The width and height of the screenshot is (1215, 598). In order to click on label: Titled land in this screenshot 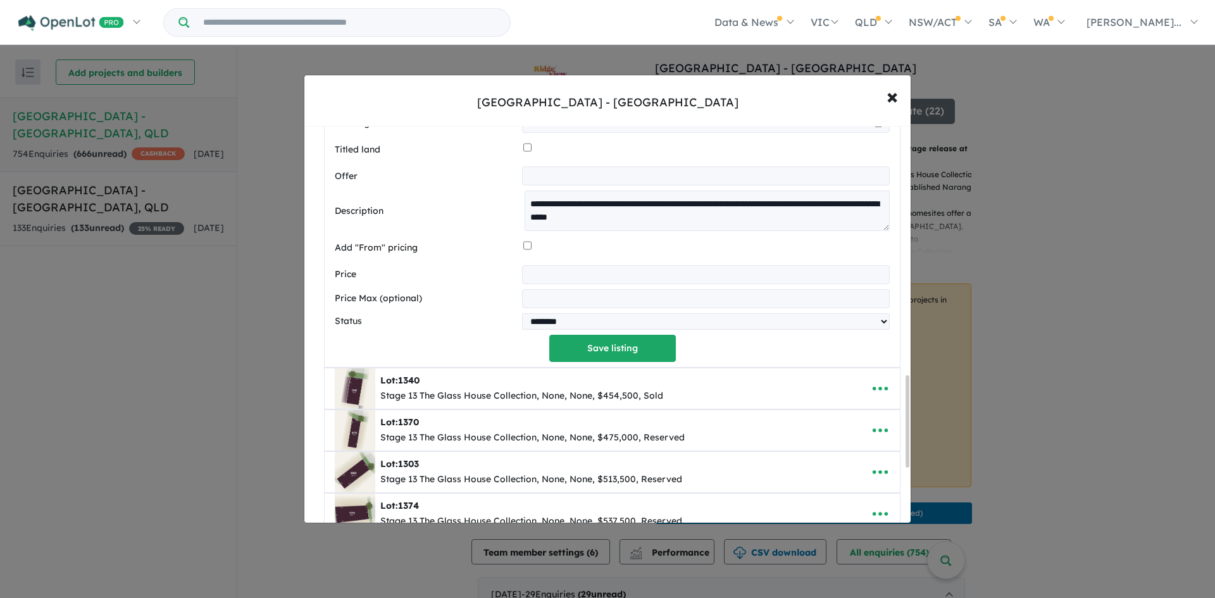, I will do `click(426, 150)`.